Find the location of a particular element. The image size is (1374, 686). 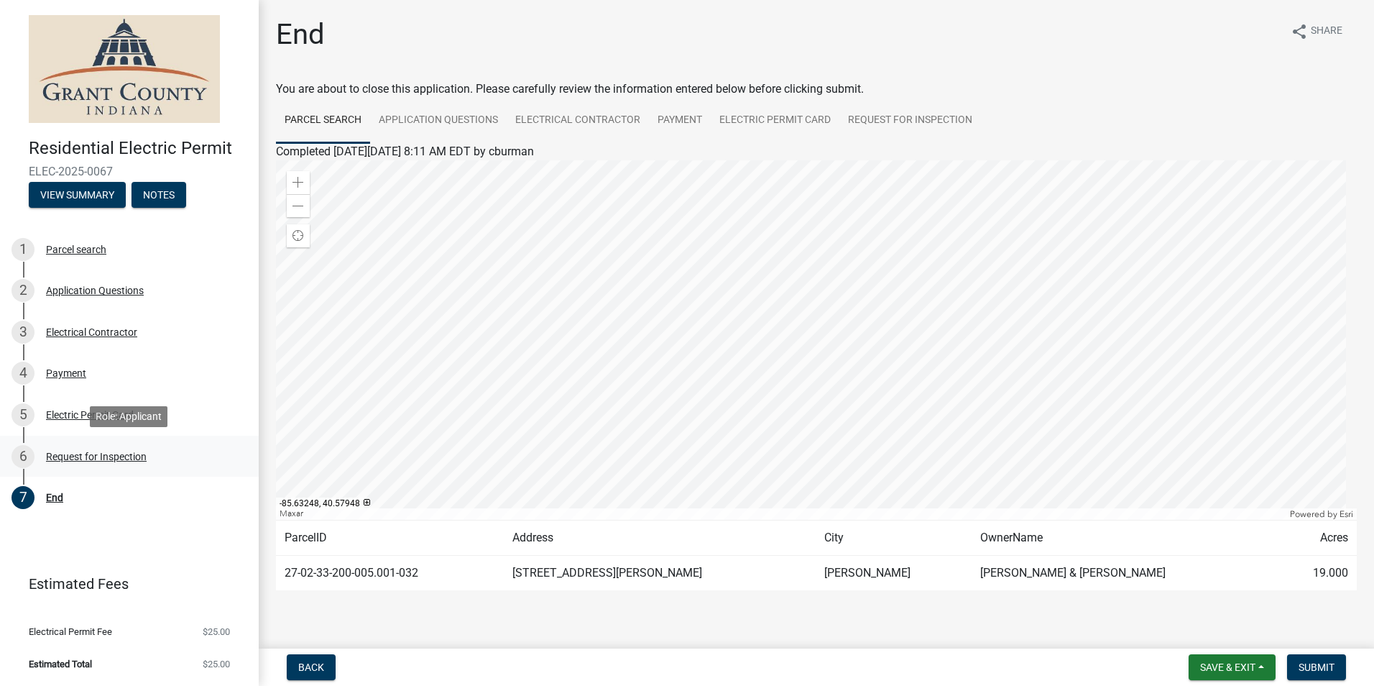

div: 3 is located at coordinates (23, 332).